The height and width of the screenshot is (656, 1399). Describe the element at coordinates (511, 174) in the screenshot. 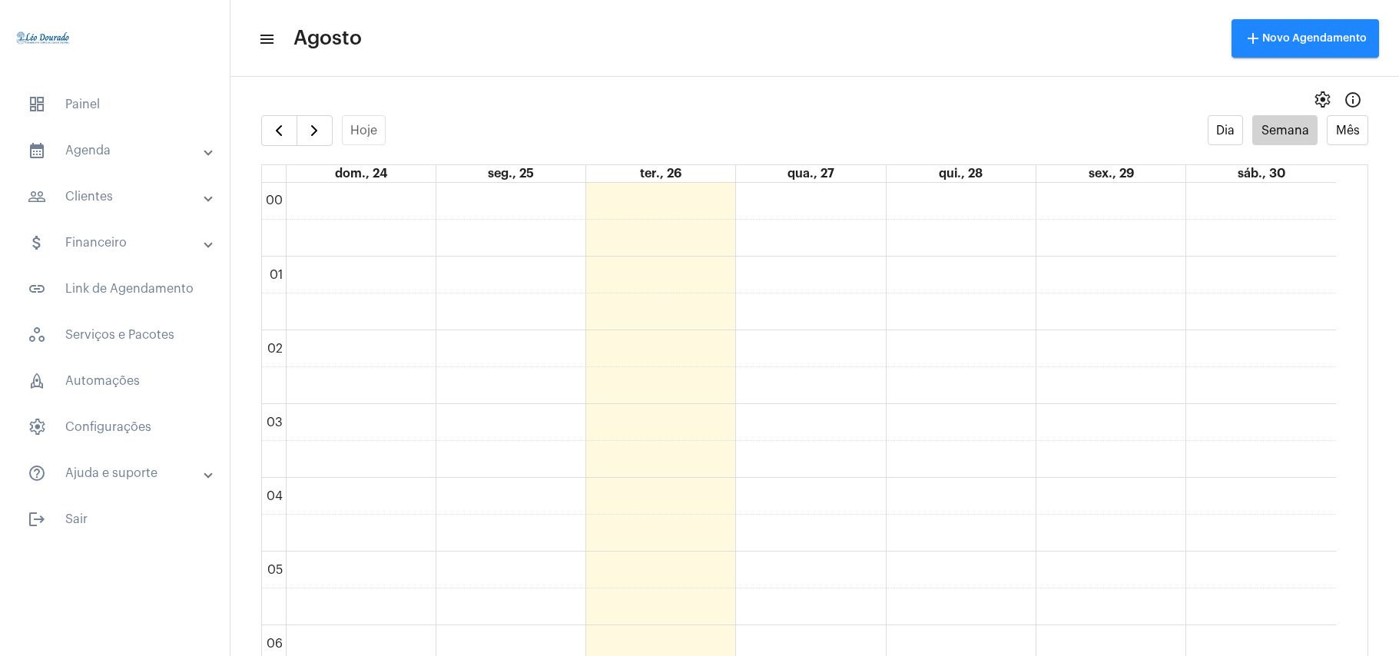

I see `a: 25 de agosto de 2025` at that location.